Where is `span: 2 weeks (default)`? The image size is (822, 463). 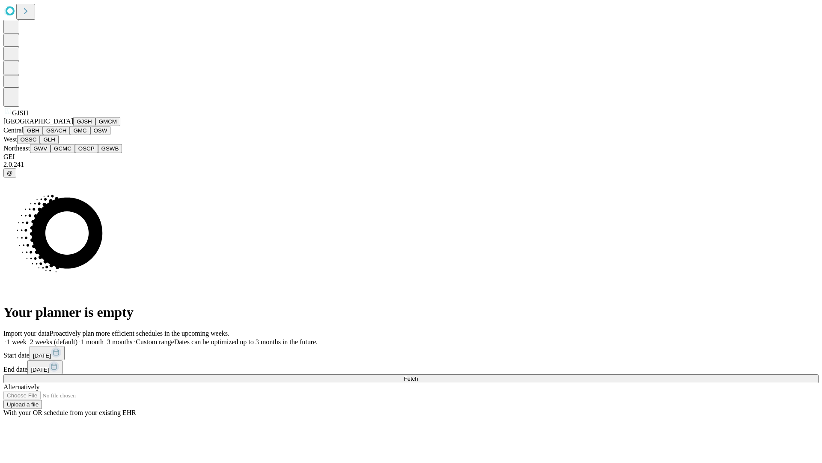
span: 2 weeks (default) is located at coordinates (54, 341).